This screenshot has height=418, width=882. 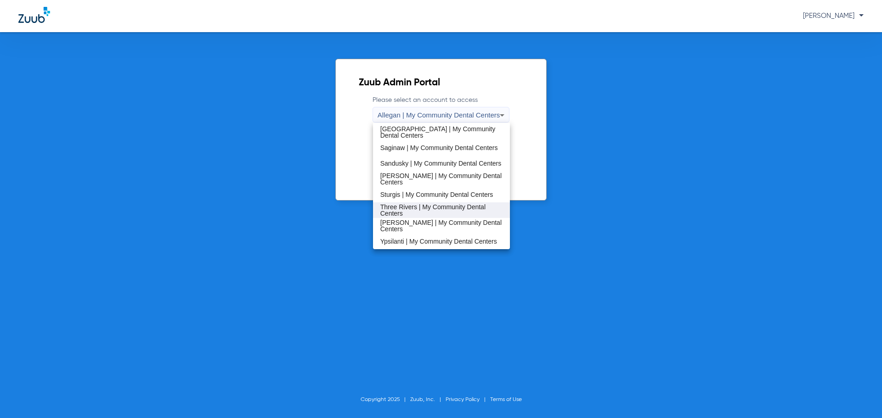 What do you see at coordinates (859, 396) in the screenshot?
I see `div: Chat Widget` at bounding box center [859, 396].